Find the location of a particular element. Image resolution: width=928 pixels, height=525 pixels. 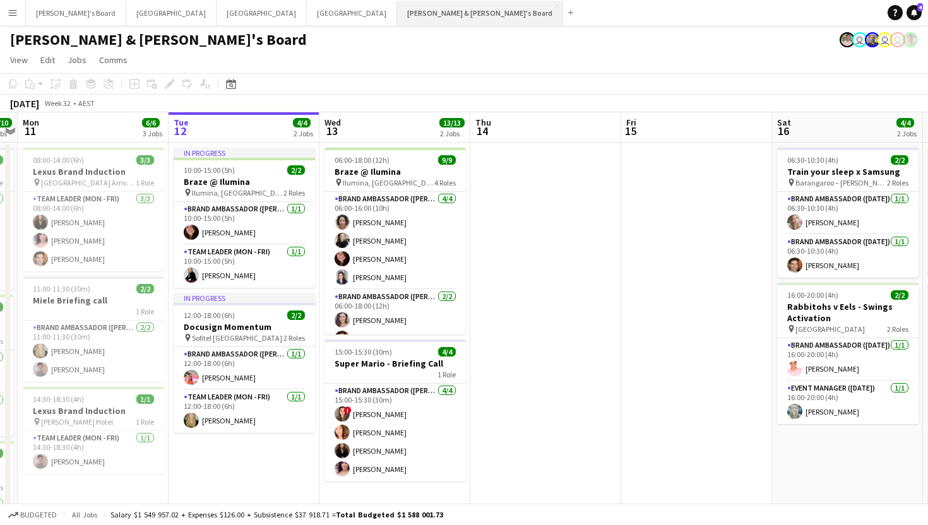

span: Week 32 is located at coordinates (57, 103).